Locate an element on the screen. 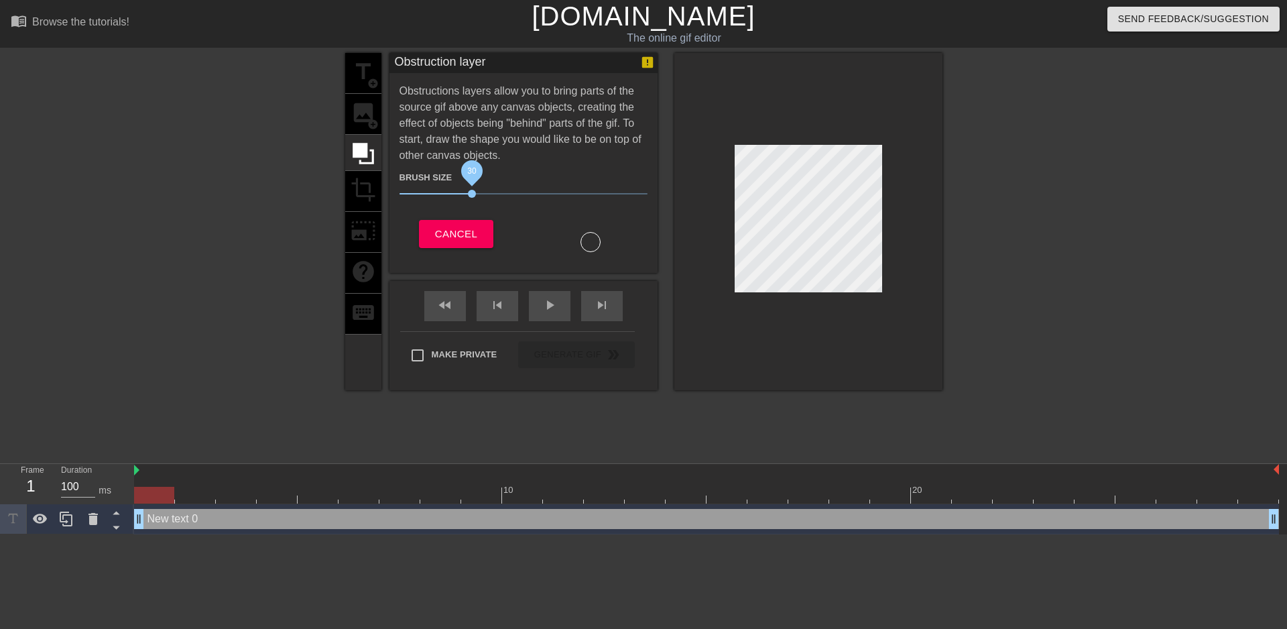 This screenshot has width=1287, height=629. div: 10 is located at coordinates (510, 490).